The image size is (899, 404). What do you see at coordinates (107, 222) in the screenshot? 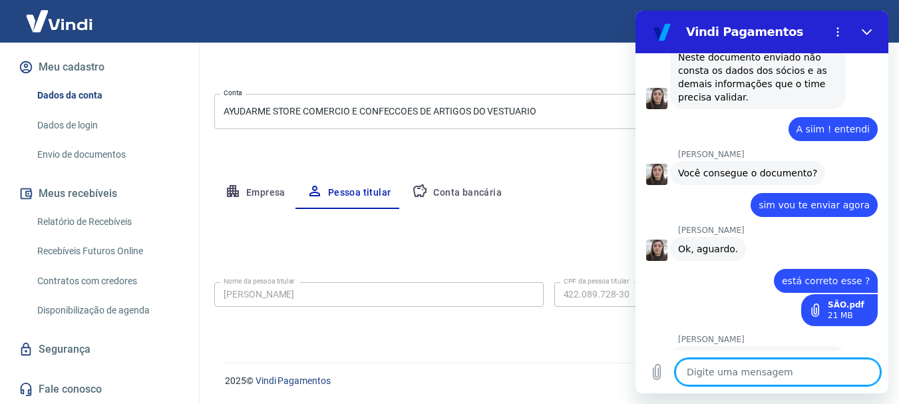
I see `a: Relatório de Recebíveis` at bounding box center [107, 222].